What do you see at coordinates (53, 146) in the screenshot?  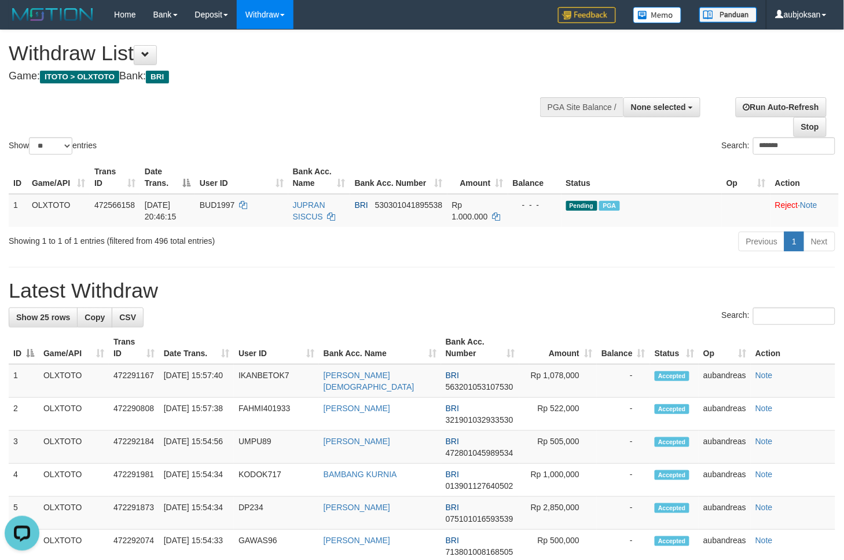 I see `label: Show entries` at bounding box center [53, 146].